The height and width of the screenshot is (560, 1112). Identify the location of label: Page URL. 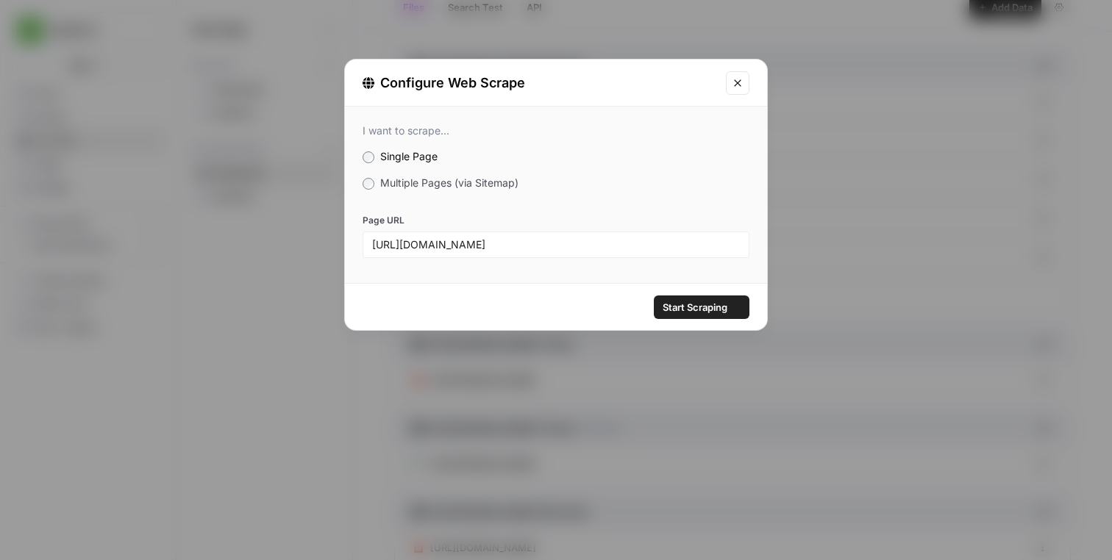
(556, 221).